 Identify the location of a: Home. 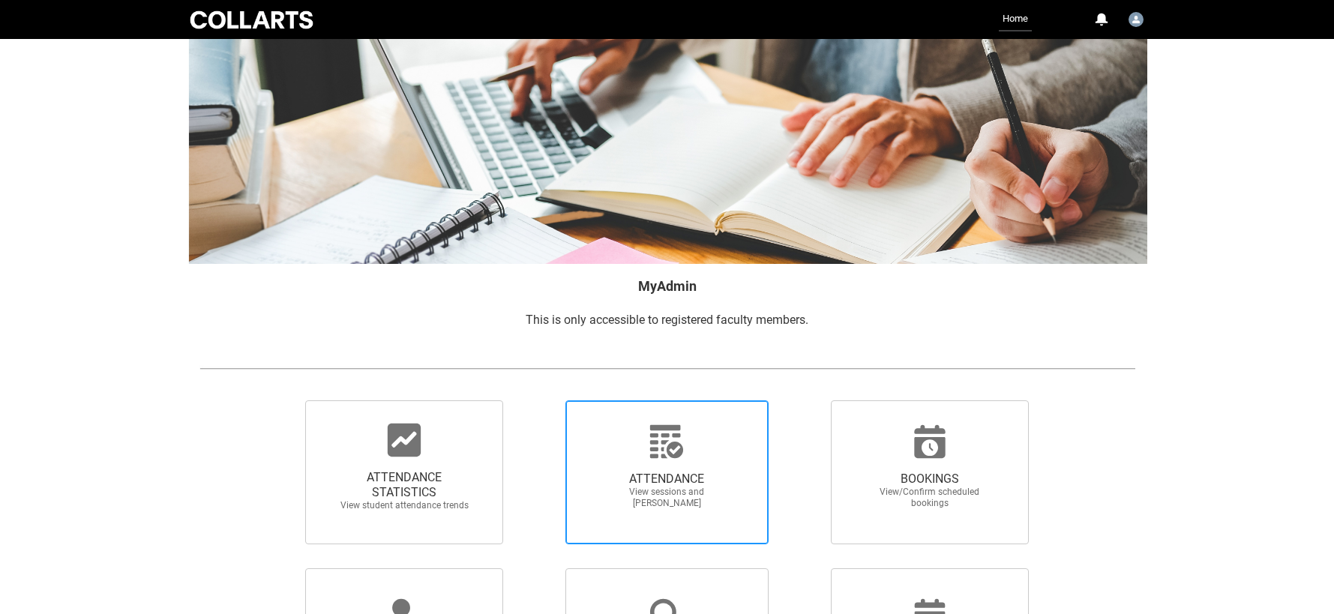
(1016, 20).